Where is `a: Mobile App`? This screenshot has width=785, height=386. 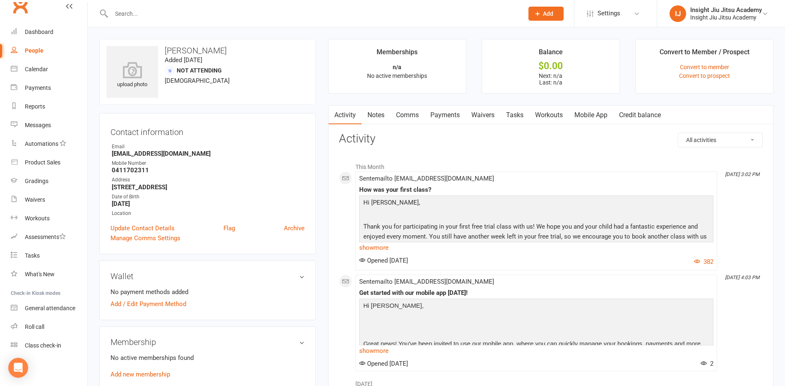 a: Mobile App is located at coordinates (591, 115).